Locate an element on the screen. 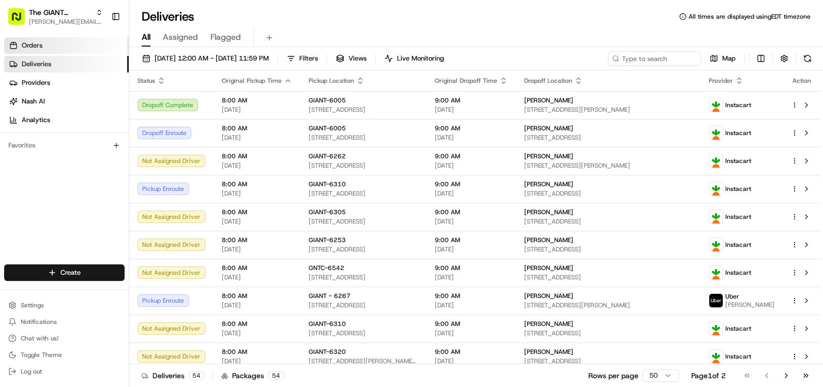 The image size is (823, 387). button: Settings is located at coordinates (64, 305).